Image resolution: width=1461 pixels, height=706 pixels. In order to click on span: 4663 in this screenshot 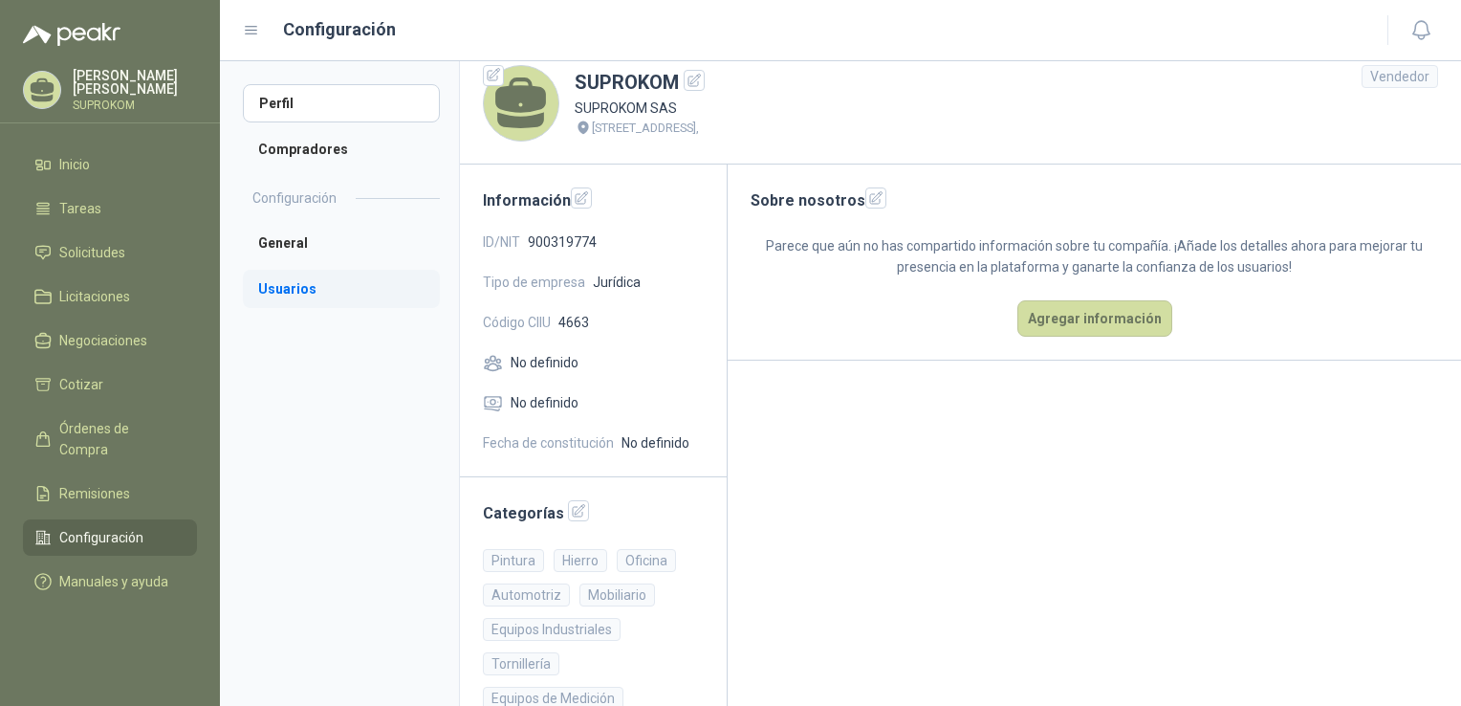, I will do `click(574, 322)`.